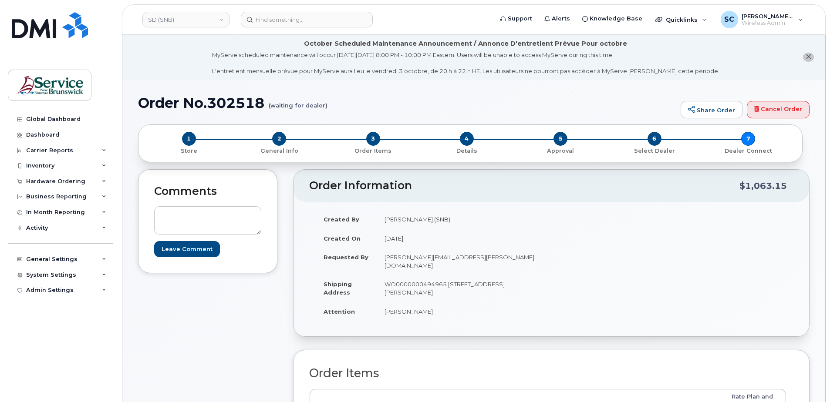  What do you see at coordinates (208, 192) in the screenshot?
I see `h2: Comments` at bounding box center [208, 192].